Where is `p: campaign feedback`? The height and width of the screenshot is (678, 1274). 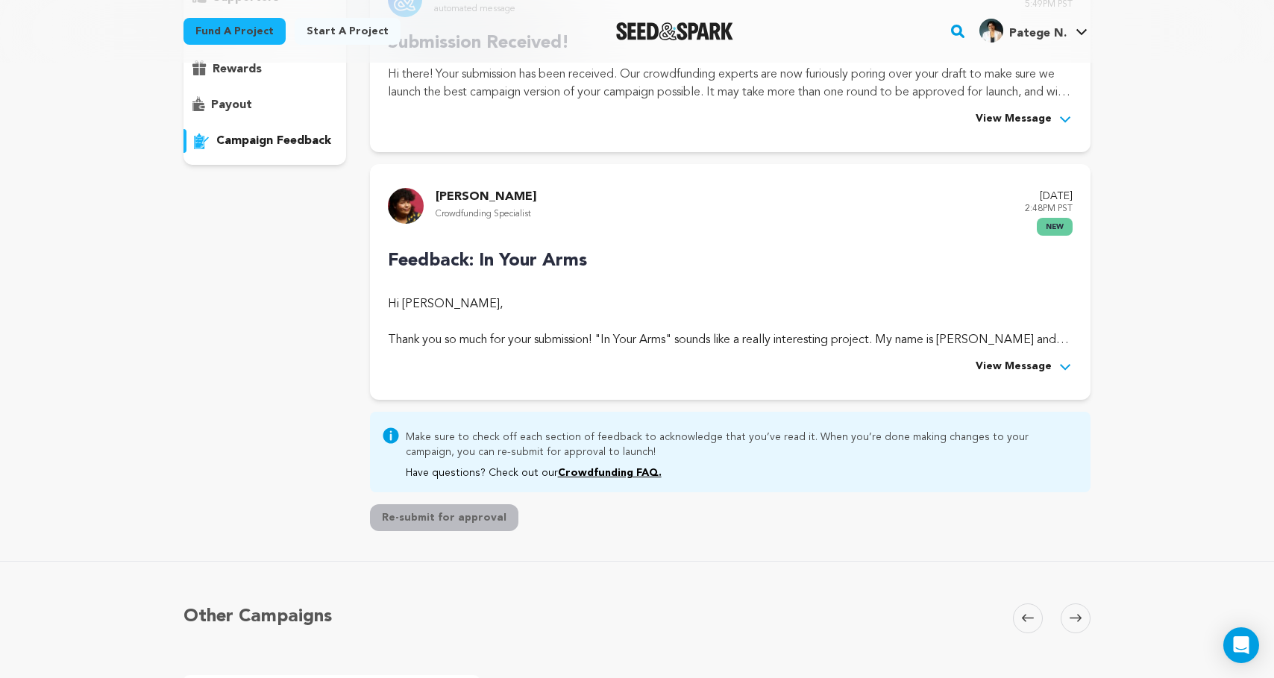 p: campaign feedback is located at coordinates (274, 141).